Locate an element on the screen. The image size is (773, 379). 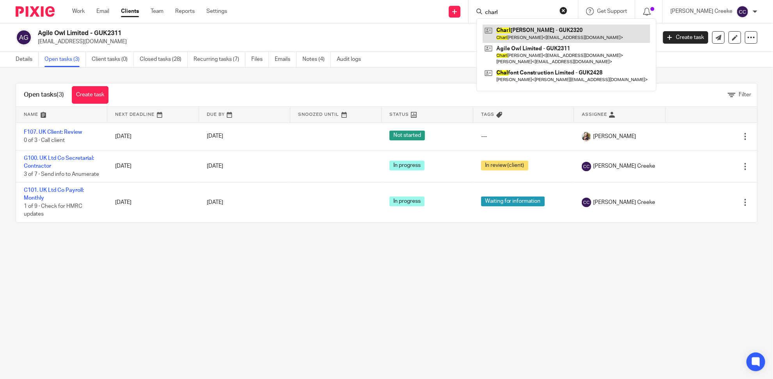
span: Filter is located at coordinates (745, 95).